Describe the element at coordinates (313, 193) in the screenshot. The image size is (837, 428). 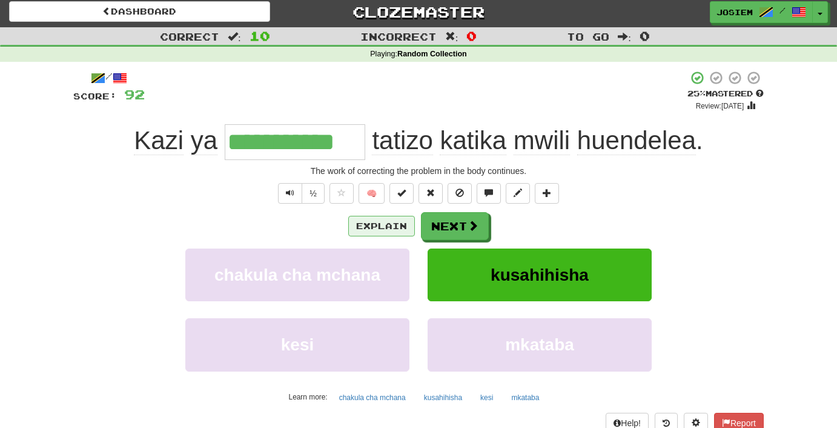
I see `button: ½` at that location.